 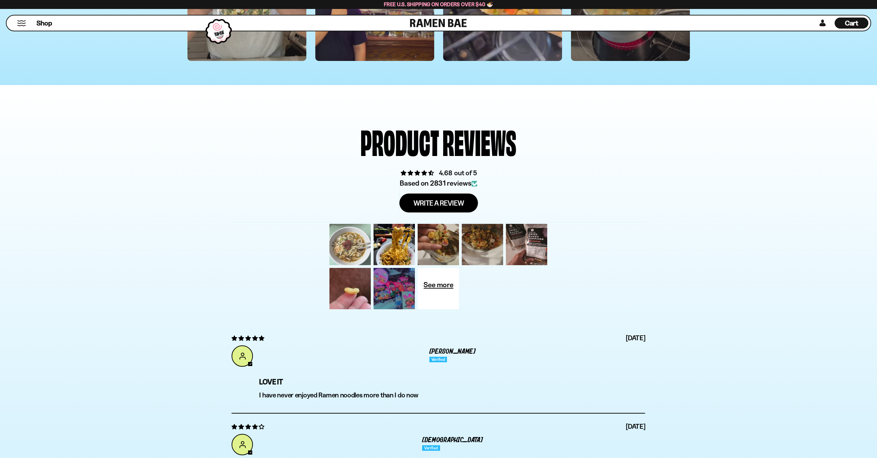 What do you see at coordinates (248, 338) in the screenshot?
I see `span: 5 star review` at bounding box center [248, 338].